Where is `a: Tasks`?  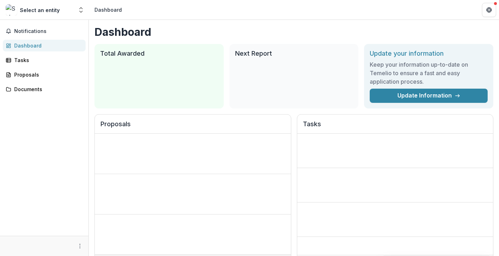 a: Tasks is located at coordinates (44, 60).